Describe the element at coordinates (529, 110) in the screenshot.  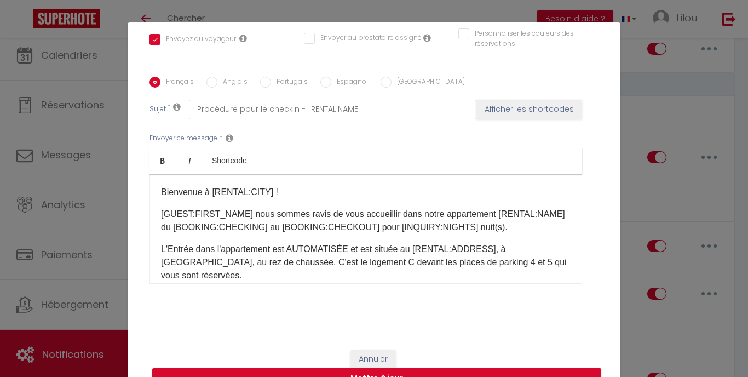
I see `button: Afficher les shortcodes` at that location.